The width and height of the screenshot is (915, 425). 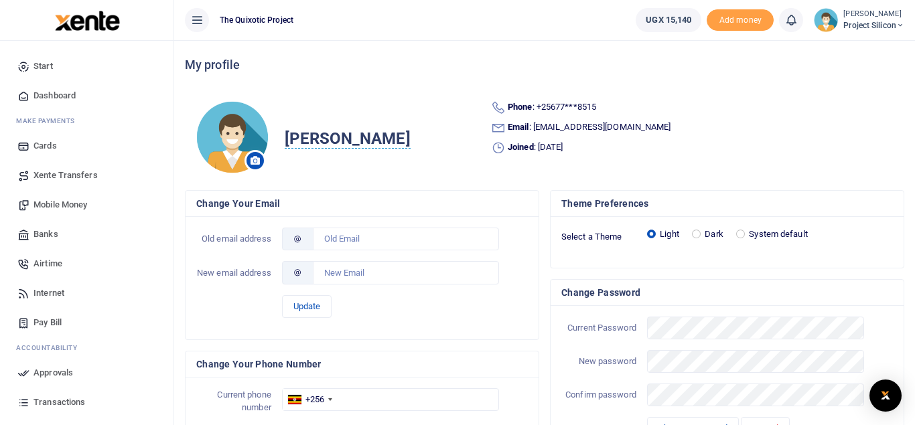 I want to click on a: Dashboard, so click(x=86, y=96).